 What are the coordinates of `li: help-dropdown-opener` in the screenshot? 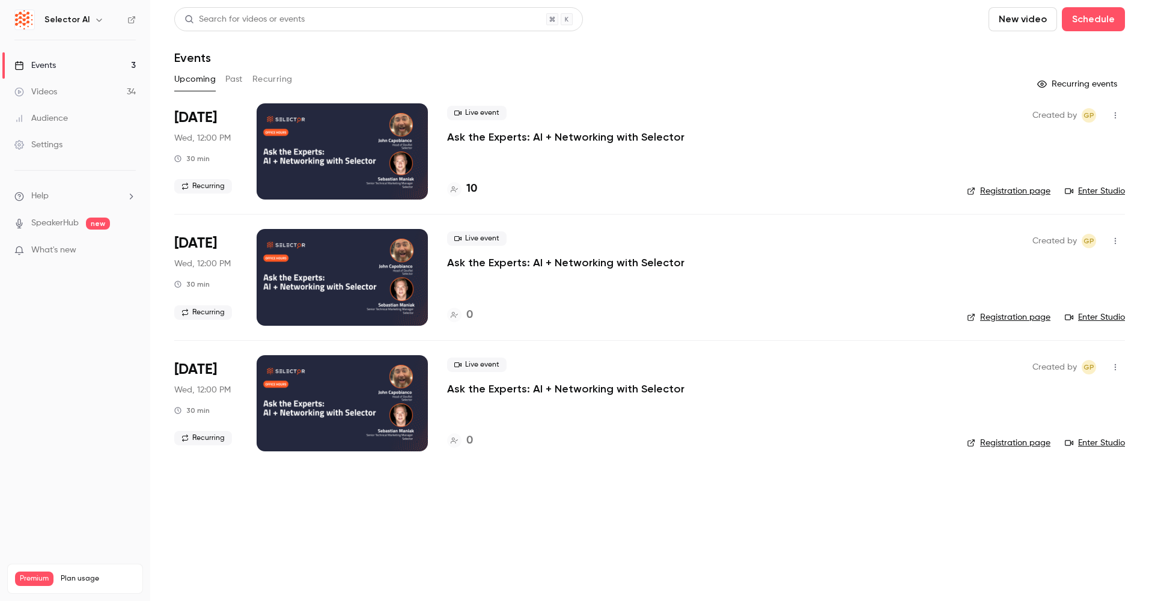 It's located at (75, 196).